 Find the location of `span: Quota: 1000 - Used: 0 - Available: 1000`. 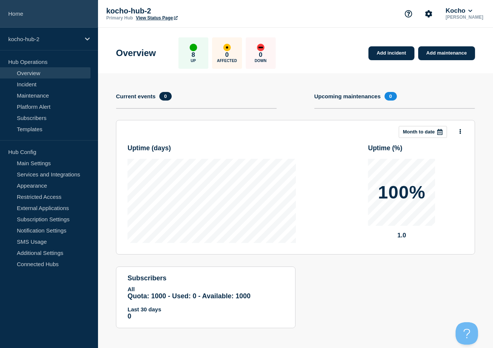

span: Quota: 1000 - Used: 0 - Available: 1000 is located at coordinates (189, 296).